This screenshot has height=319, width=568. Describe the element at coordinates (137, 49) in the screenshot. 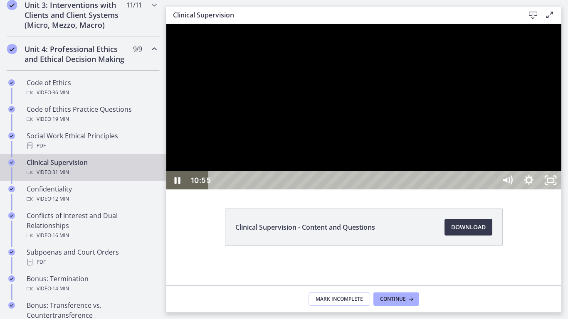

I see `span: 9 / 9` at that location.